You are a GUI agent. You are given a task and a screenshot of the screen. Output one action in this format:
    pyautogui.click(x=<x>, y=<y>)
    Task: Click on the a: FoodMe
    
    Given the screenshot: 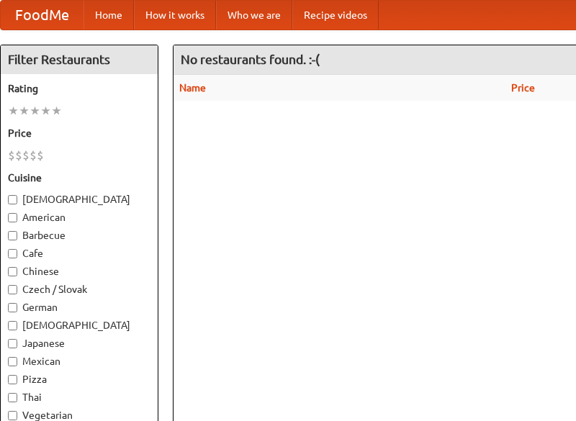 What is the action you would take?
    pyautogui.click(x=42, y=15)
    